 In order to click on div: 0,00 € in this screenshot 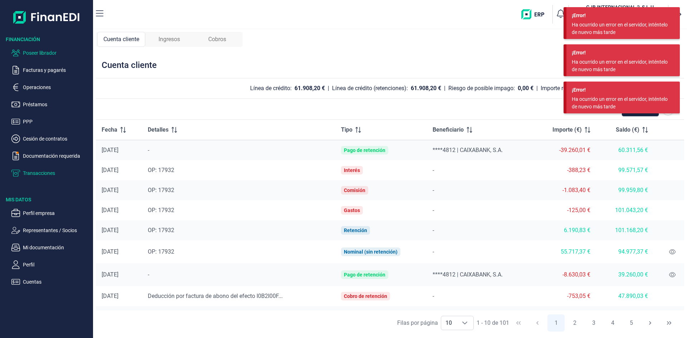, I will do `click(526, 88)`.